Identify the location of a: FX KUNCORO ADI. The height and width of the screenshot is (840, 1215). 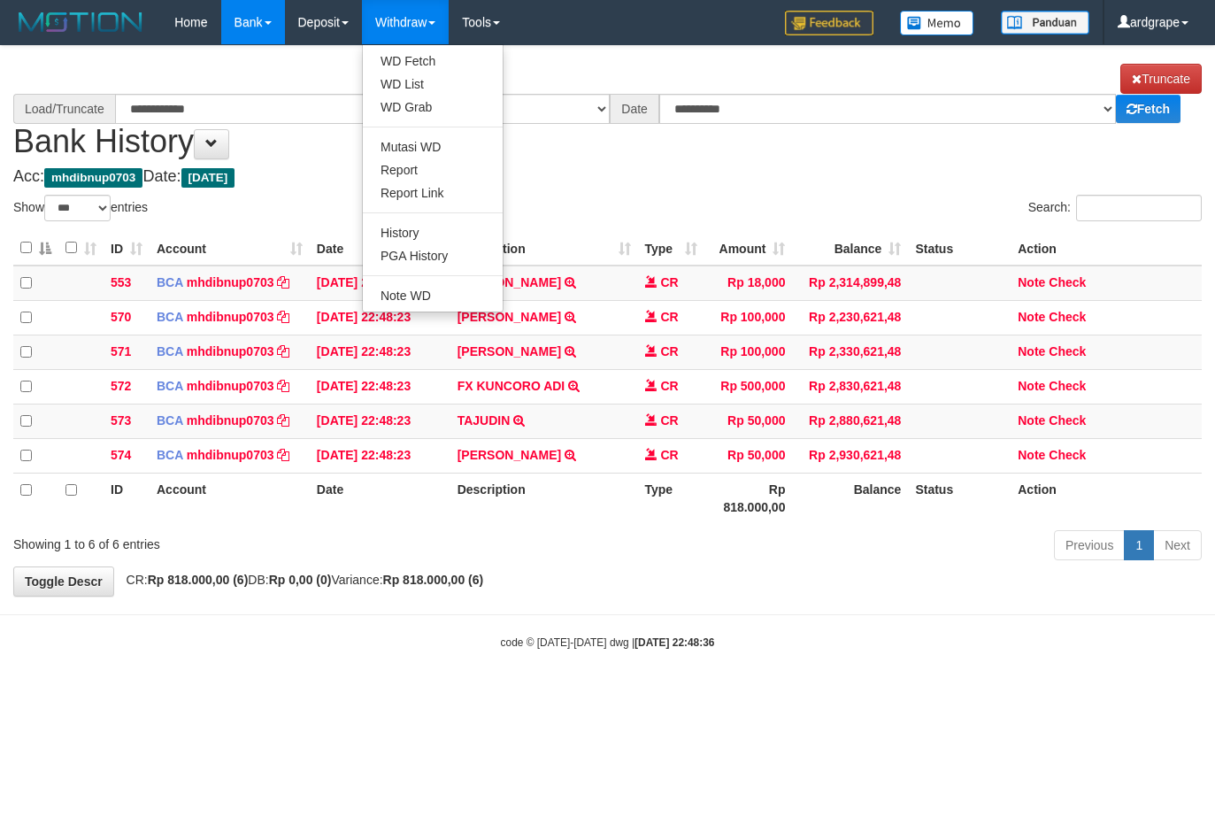
(511, 386).